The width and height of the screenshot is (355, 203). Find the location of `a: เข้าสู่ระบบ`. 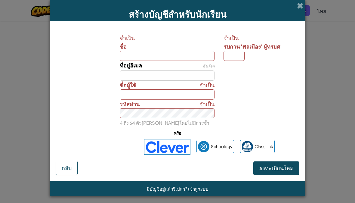

a: เข้าสู่ระบบ is located at coordinates (198, 189).